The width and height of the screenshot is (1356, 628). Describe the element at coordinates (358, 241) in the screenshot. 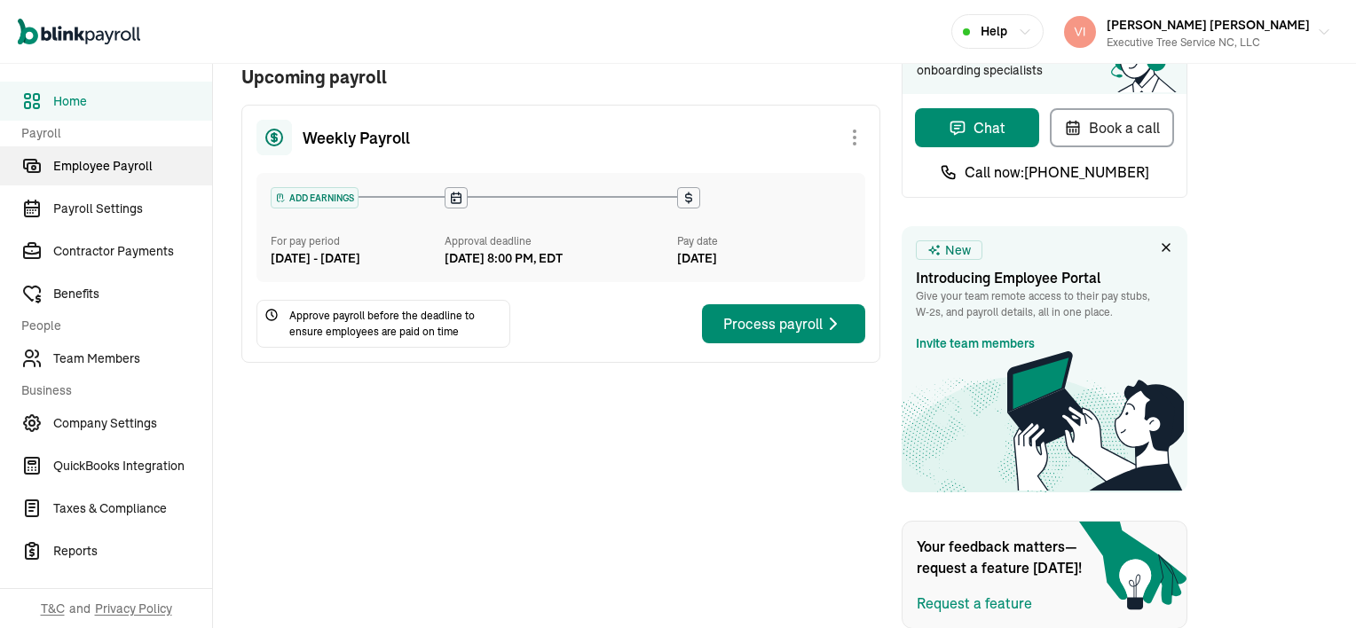

I see `div: For pay period` at that location.